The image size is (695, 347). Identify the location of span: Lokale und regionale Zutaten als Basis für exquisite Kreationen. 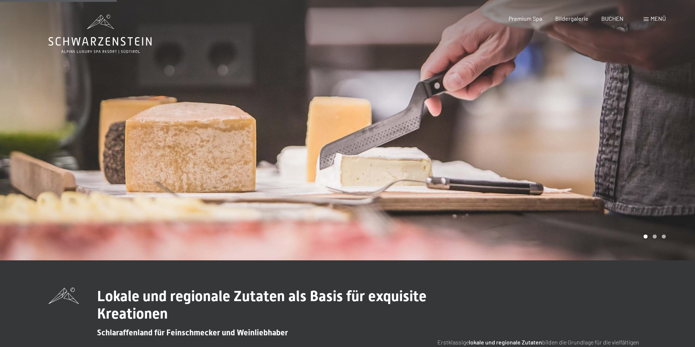
(261, 305).